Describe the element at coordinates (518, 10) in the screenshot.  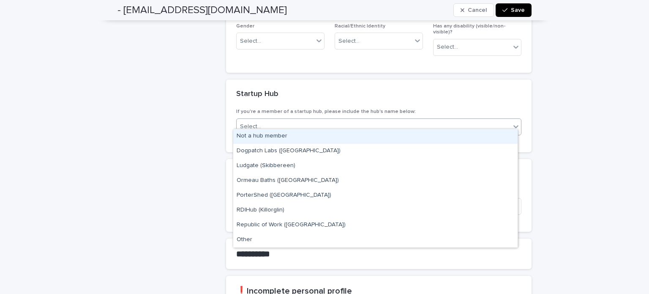
I see `span: Save` at that location.